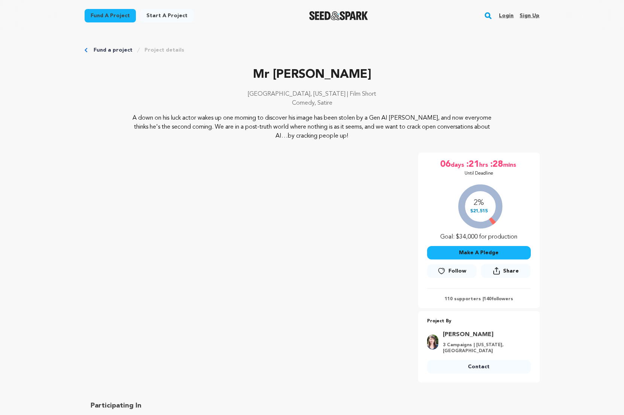  I want to click on div: Breadcrumb, so click(312, 50).